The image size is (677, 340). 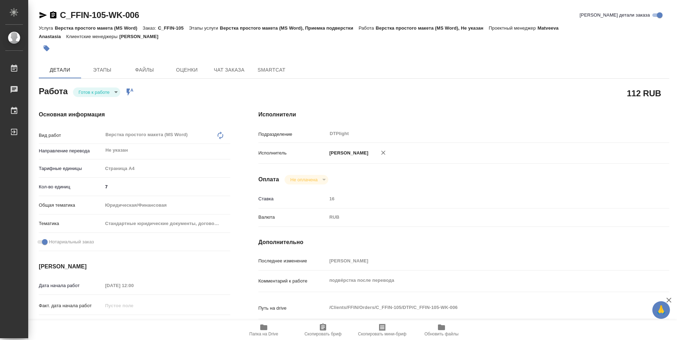 What do you see at coordinates (47, 28) in the screenshot?
I see `p: Услуга` at bounding box center [47, 28].